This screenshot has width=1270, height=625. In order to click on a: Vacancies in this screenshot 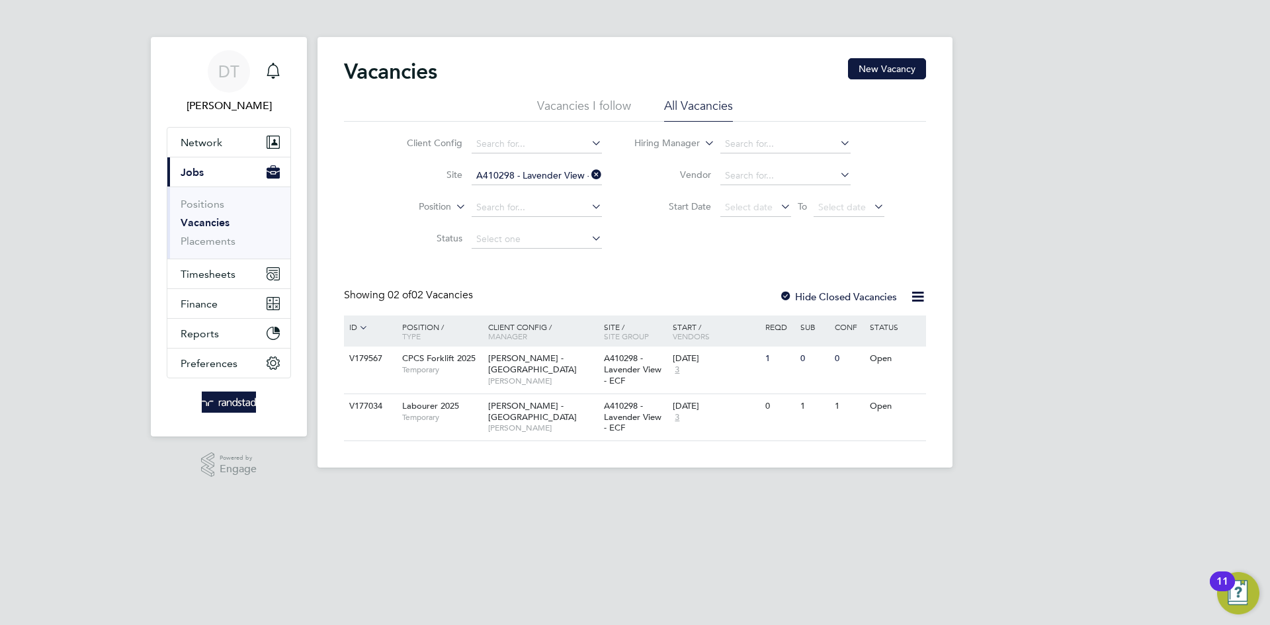, I will do `click(205, 222)`.